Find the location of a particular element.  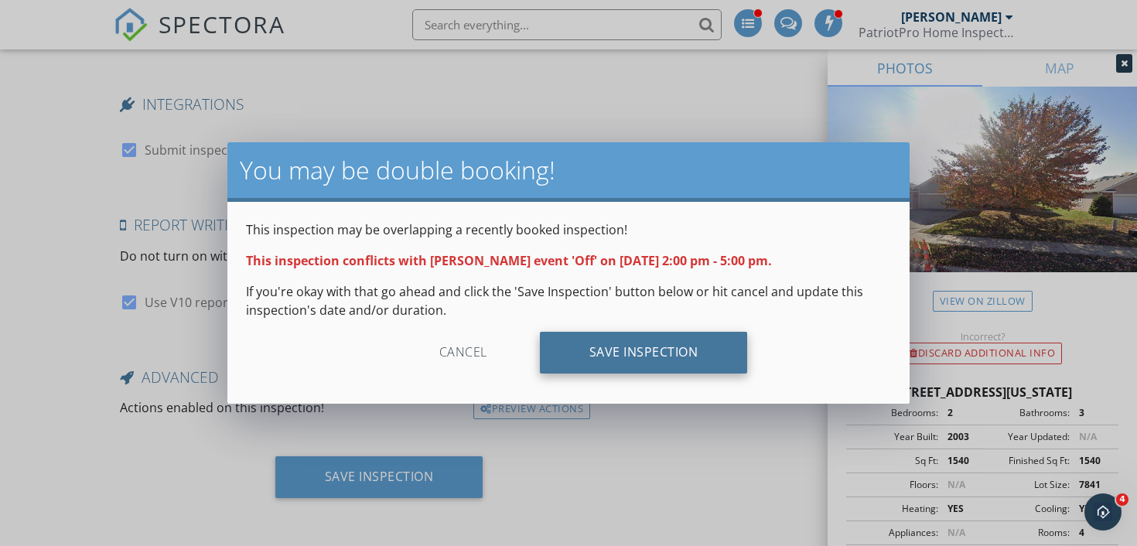

div: Save Inspection is located at coordinates (644, 353).